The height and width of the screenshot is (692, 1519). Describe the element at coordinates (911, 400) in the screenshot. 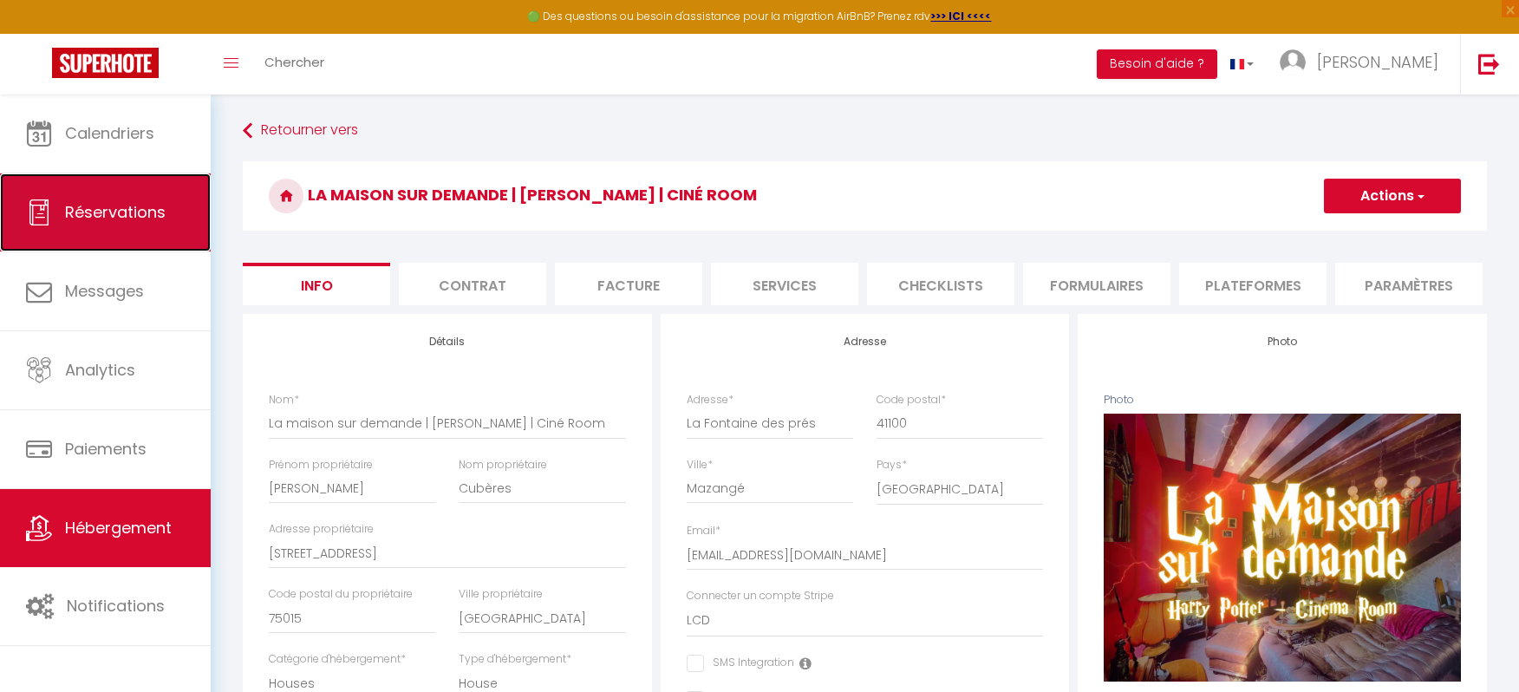

I see `label: Code postal` at that location.